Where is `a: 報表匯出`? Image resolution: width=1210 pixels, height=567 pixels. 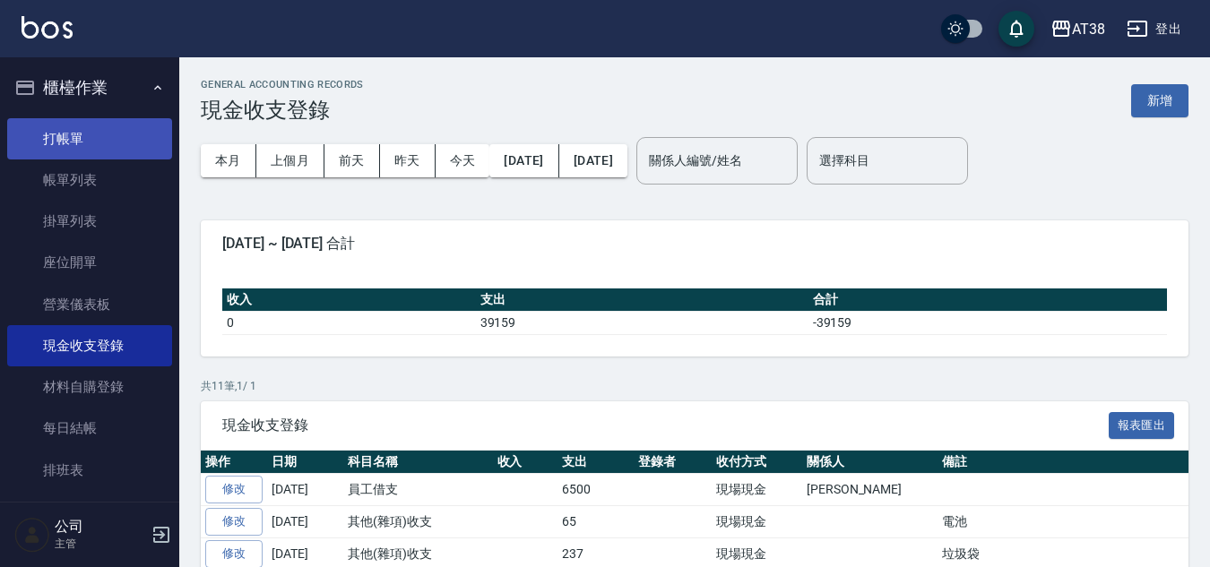
a: 報表匯出 is located at coordinates (1142, 424).